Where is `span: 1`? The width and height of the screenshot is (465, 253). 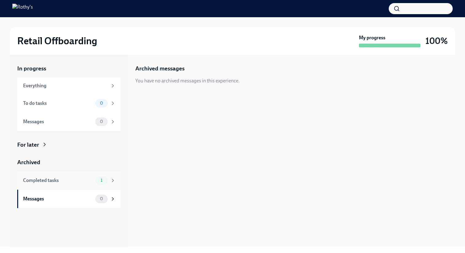 span: 1 is located at coordinates (101, 180).